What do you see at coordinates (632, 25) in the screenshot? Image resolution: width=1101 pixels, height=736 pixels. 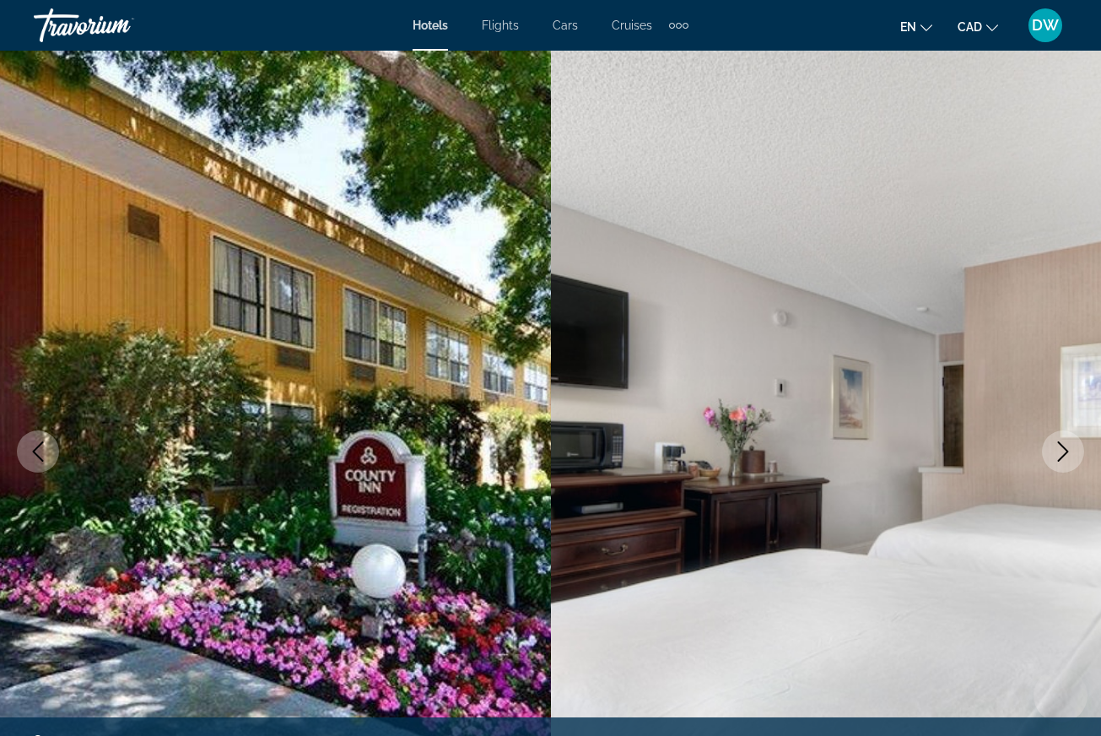 I see `span: Cruises` at bounding box center [632, 25].